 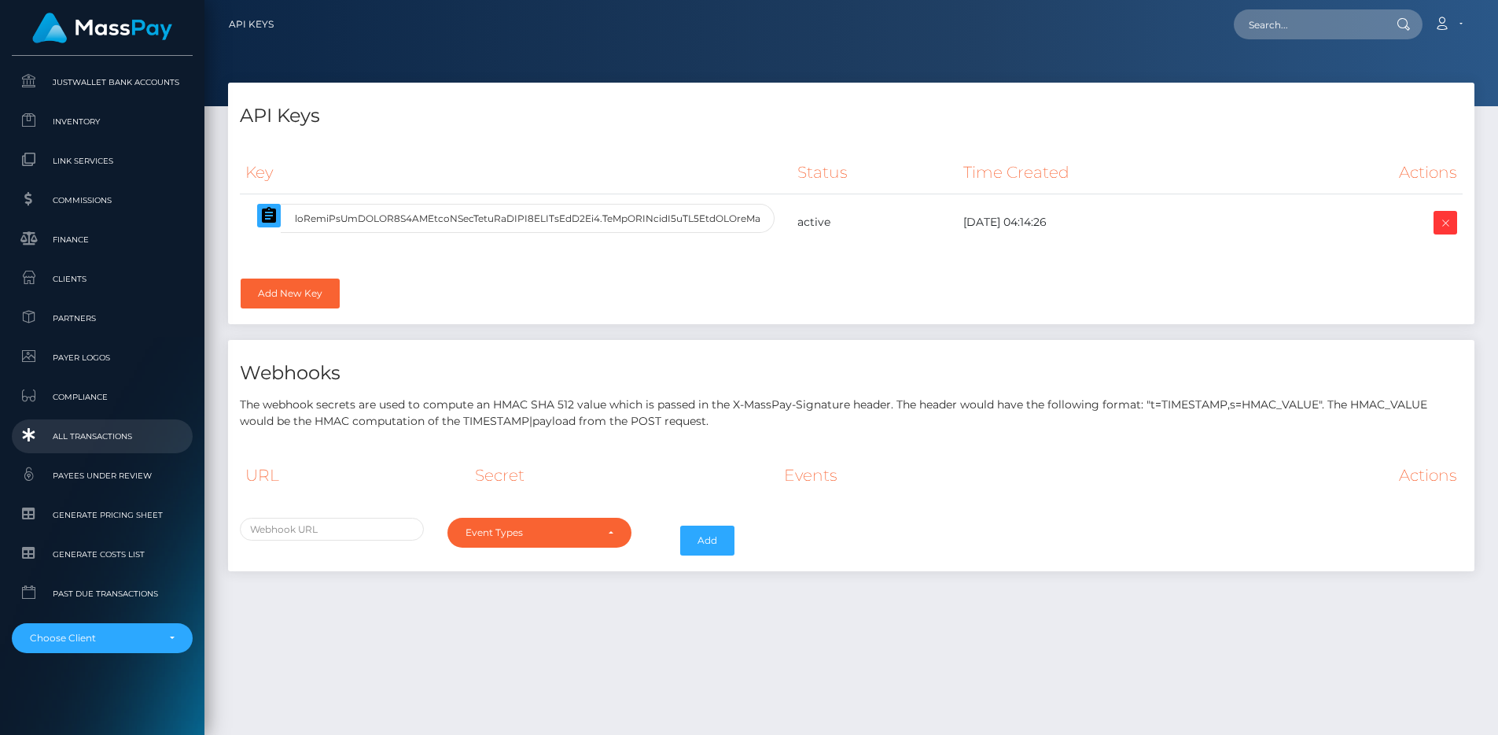 What do you see at coordinates (102, 514) in the screenshot?
I see `a: Generate Pricing Sheet` at bounding box center [102, 514].